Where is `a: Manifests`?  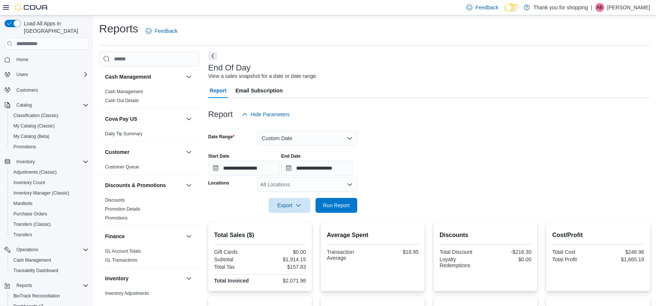 a: Manifests is located at coordinates (23, 203).